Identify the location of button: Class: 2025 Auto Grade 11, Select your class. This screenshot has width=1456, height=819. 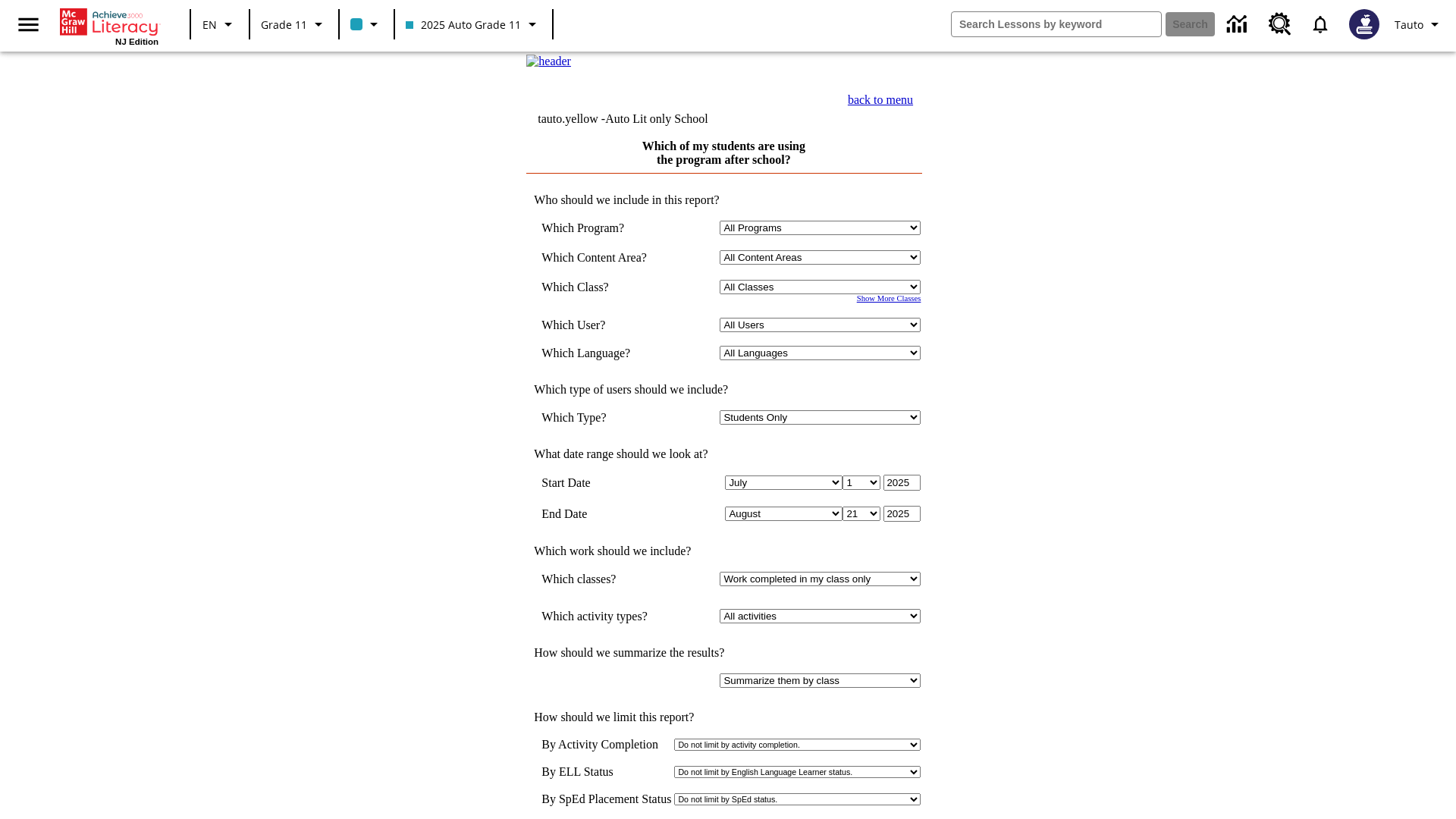
(474, 24).